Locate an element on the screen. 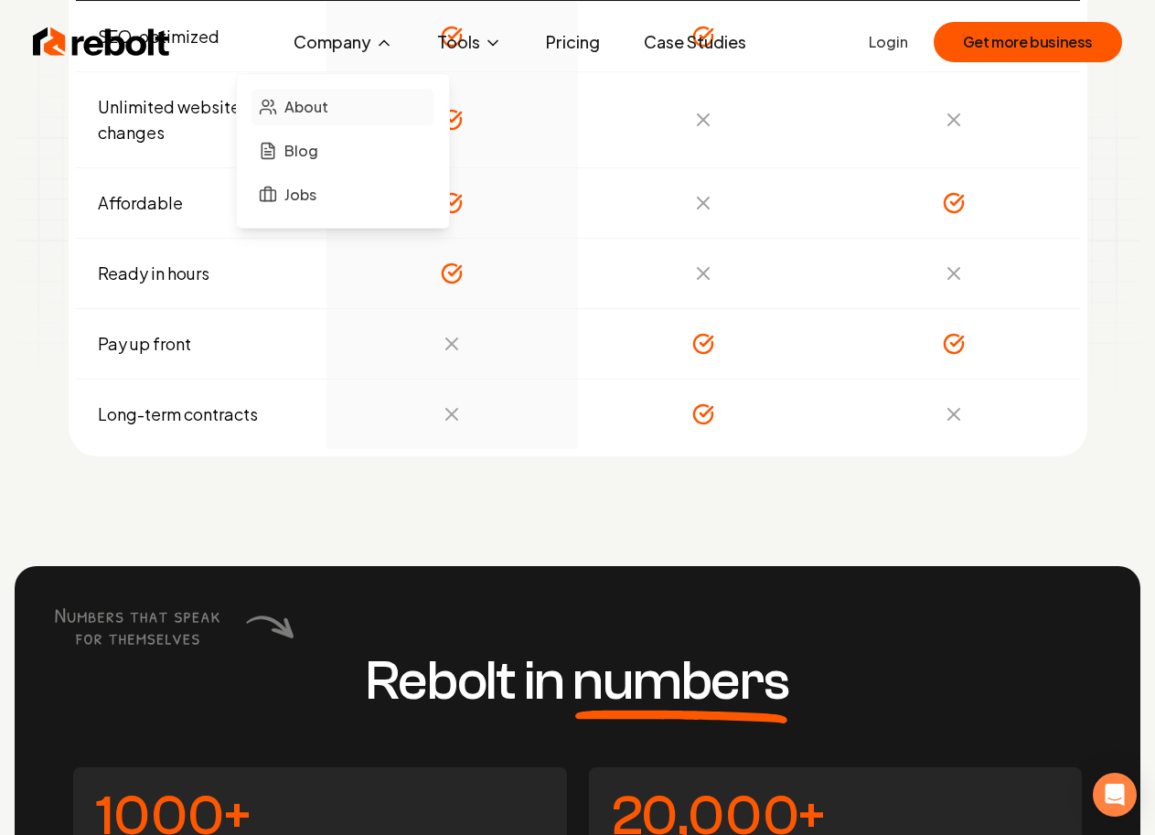  span: Jobs is located at coordinates (300, 195).